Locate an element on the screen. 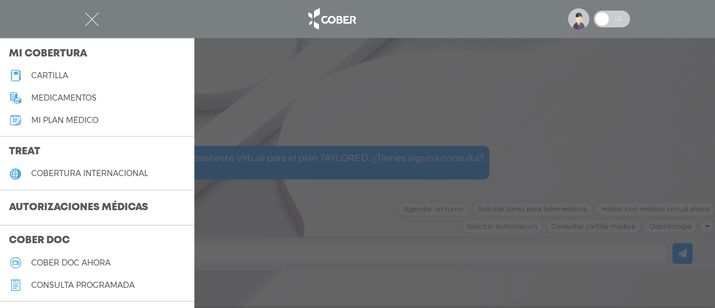 Image resolution: width=715 pixels, height=308 pixels. h5: cartilla is located at coordinates (50, 75).